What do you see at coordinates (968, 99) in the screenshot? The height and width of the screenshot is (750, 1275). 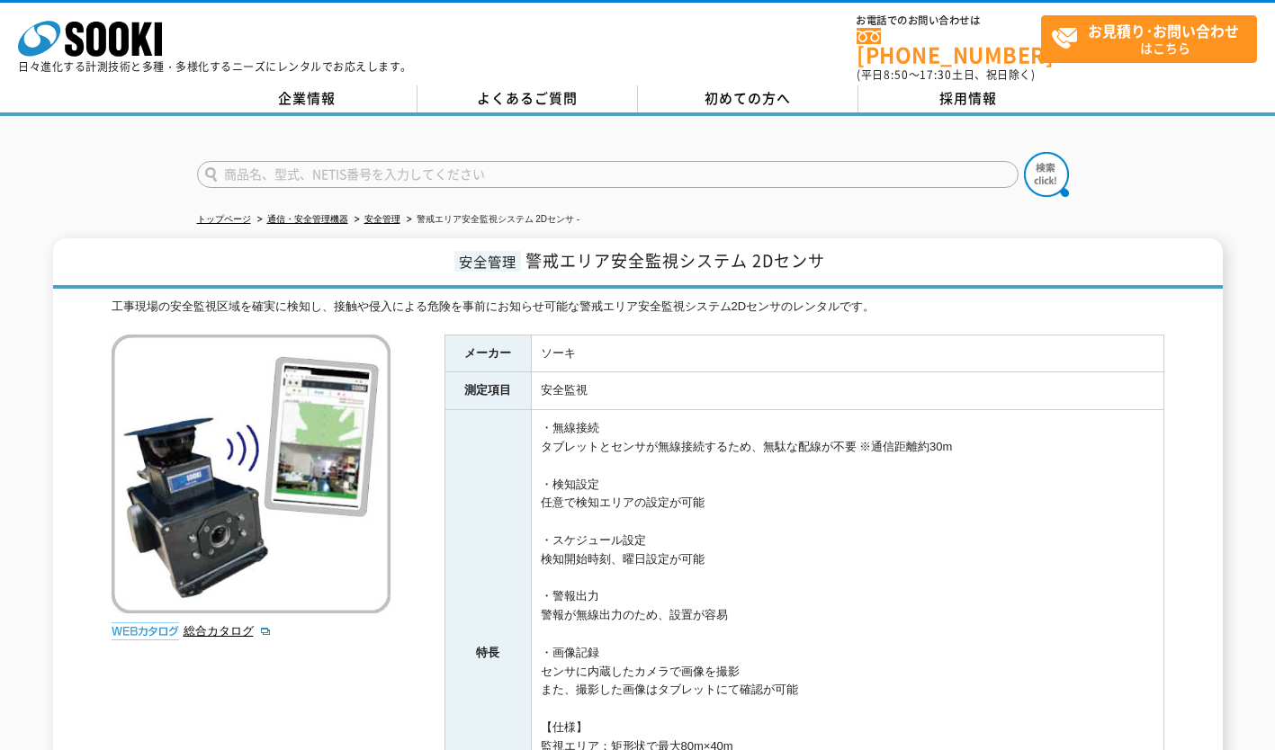 I see `a: 採用情報` at bounding box center [968, 99].